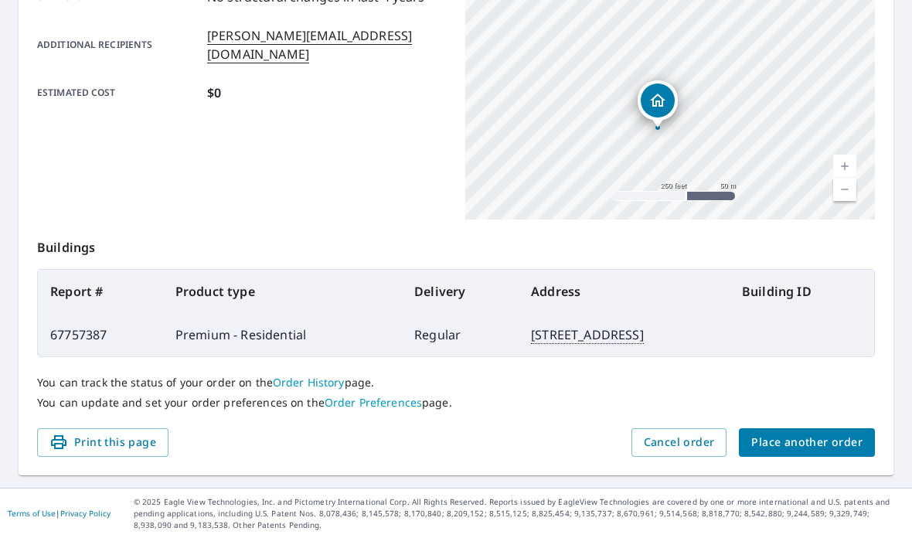 The height and width of the screenshot is (538, 912). Describe the element at coordinates (845, 189) in the screenshot. I see `a: Current Level 17, Zoom Out` at that location.